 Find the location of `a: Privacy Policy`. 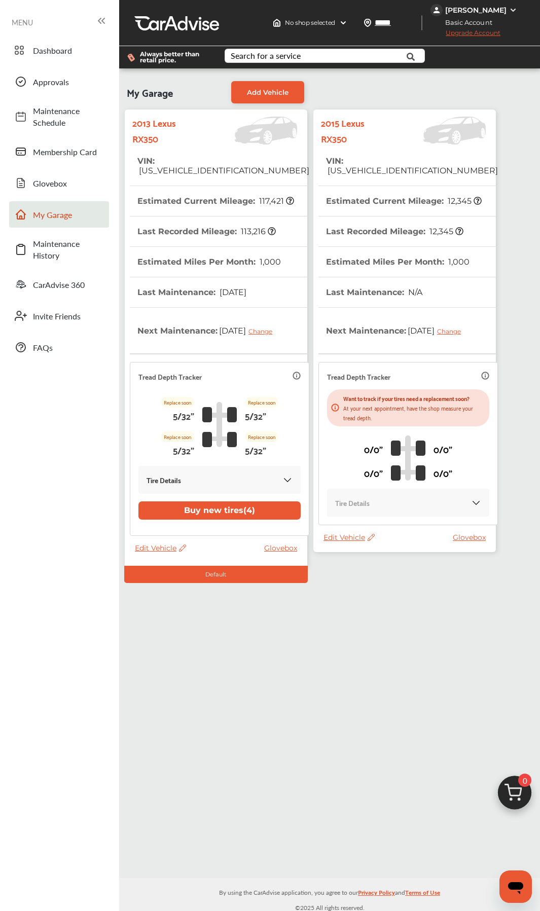

a: Privacy Policy is located at coordinates (376, 894).